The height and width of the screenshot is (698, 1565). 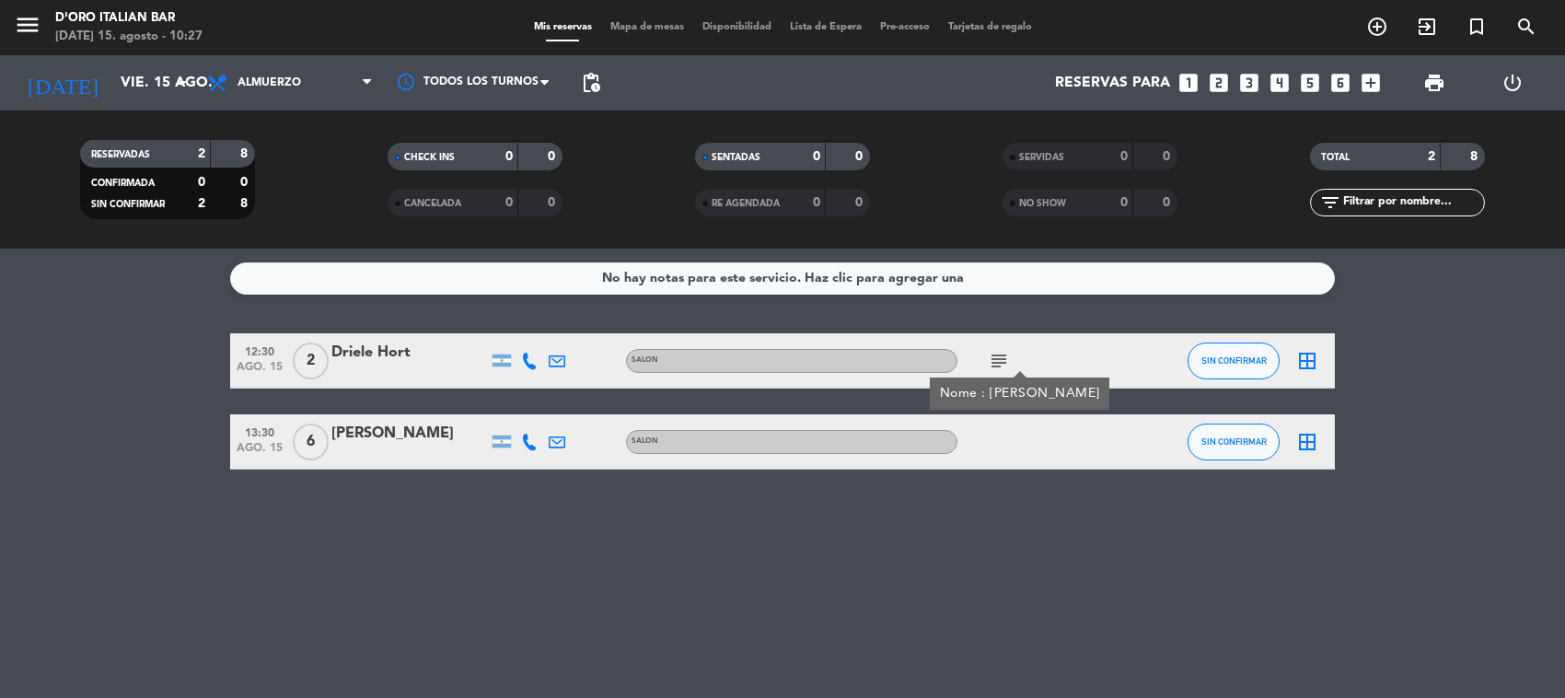 What do you see at coordinates (1513, 83) in the screenshot?
I see `i: power_settings_new` at bounding box center [1513, 83].